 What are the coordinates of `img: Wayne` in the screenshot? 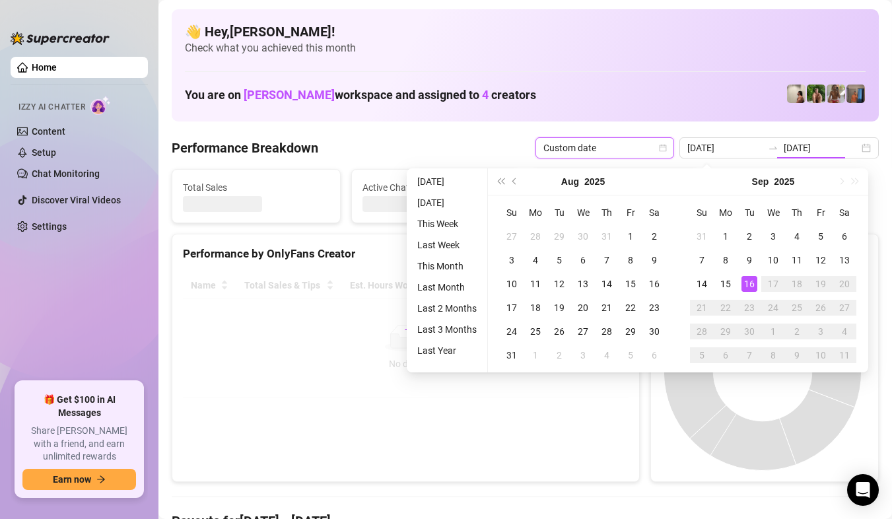 It's located at (856, 94).